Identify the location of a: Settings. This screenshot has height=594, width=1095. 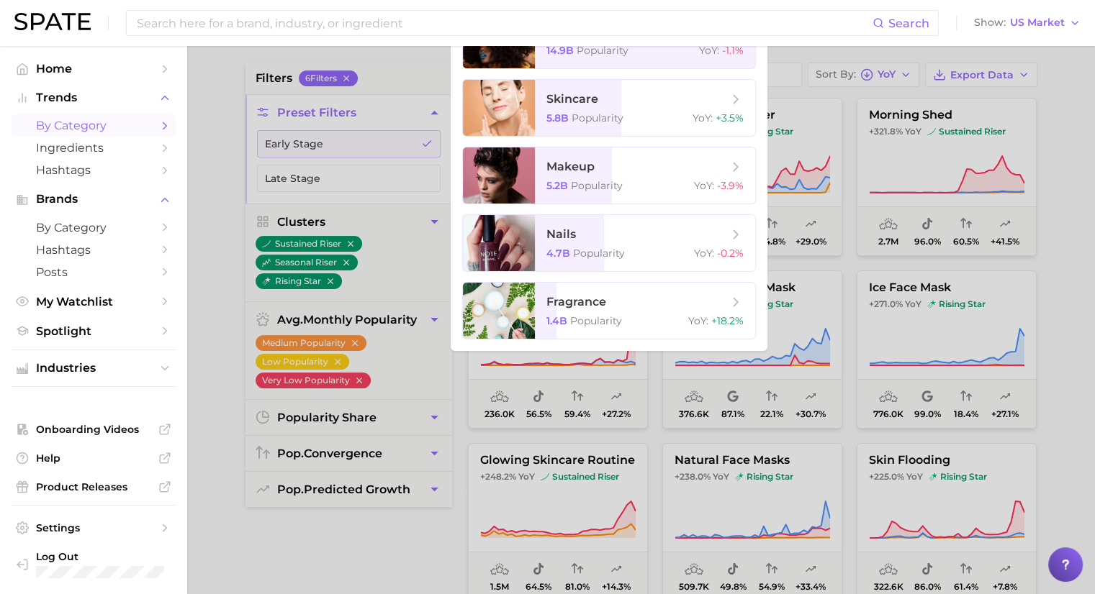
(94, 528).